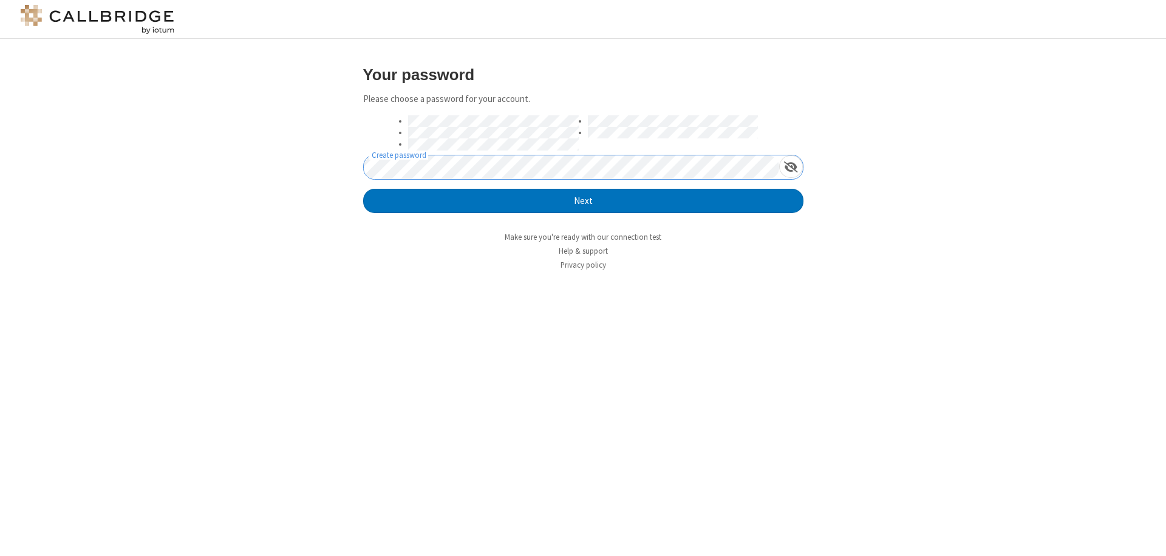  What do you see at coordinates (791, 166) in the screenshot?
I see `div: Show password` at bounding box center [791, 166].